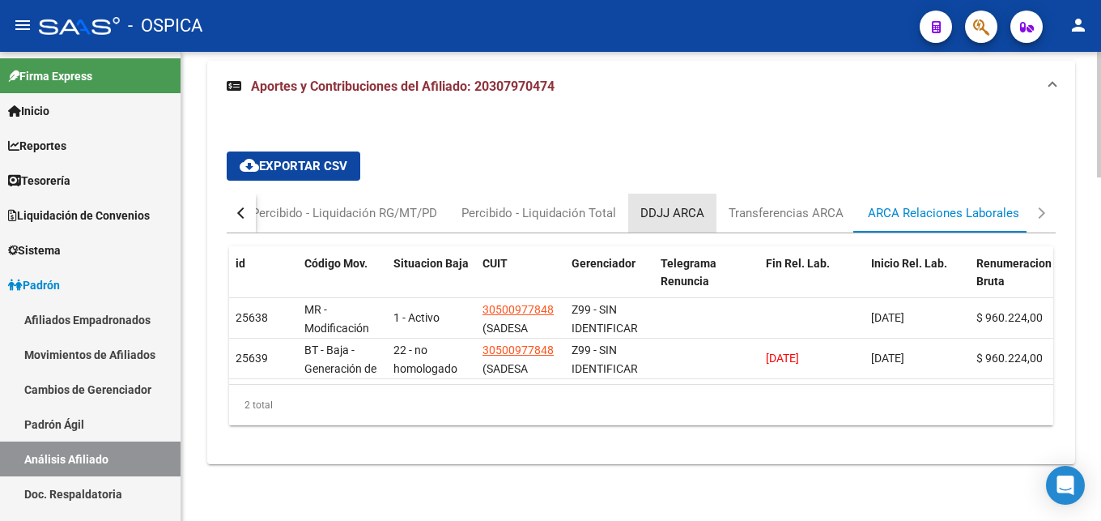  Describe the element at coordinates (798, 263) in the screenshot. I see `span: Fin Rel. Lab.` at that location.